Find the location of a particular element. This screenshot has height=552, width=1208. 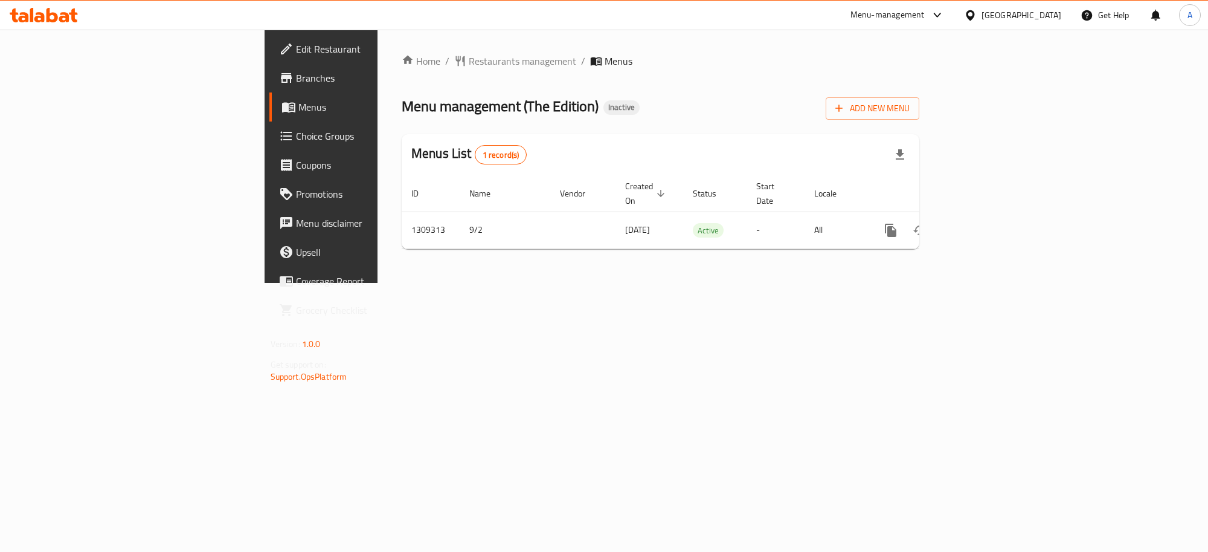

span: Status is located at coordinates (712, 193).